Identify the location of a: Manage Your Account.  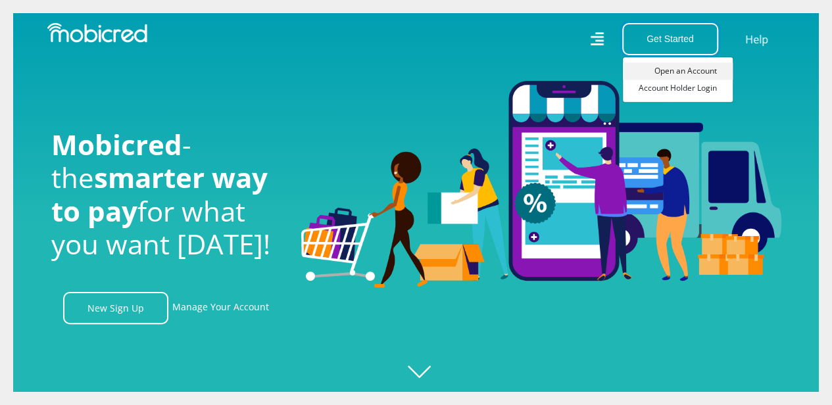
(220, 308).